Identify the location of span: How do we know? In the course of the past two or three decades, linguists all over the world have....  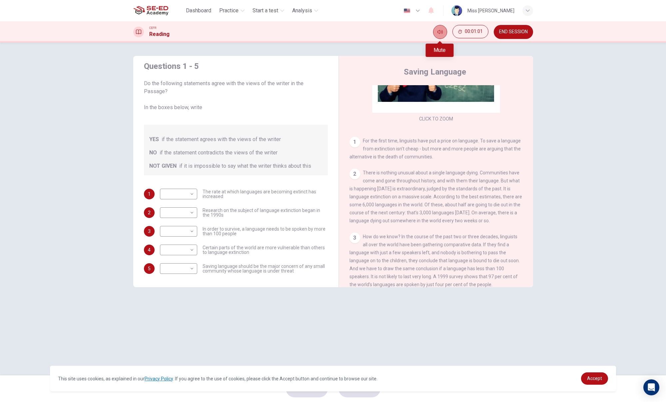
(434, 261).